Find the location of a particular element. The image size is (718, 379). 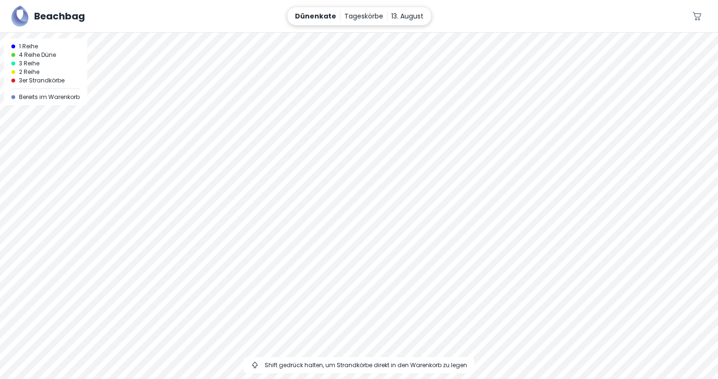

span: 3er Strandkörbe is located at coordinates (42, 81).